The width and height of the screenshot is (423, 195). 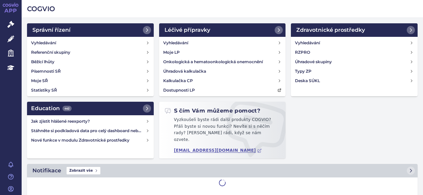 I want to click on h2: S čím Vám můžeme pomoct?, so click(x=213, y=111).